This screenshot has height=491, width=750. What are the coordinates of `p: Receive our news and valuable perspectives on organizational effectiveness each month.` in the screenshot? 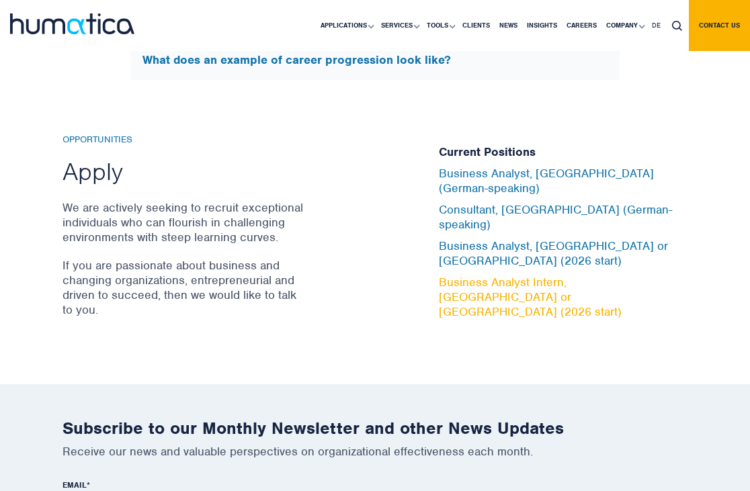 It's located at (375, 451).